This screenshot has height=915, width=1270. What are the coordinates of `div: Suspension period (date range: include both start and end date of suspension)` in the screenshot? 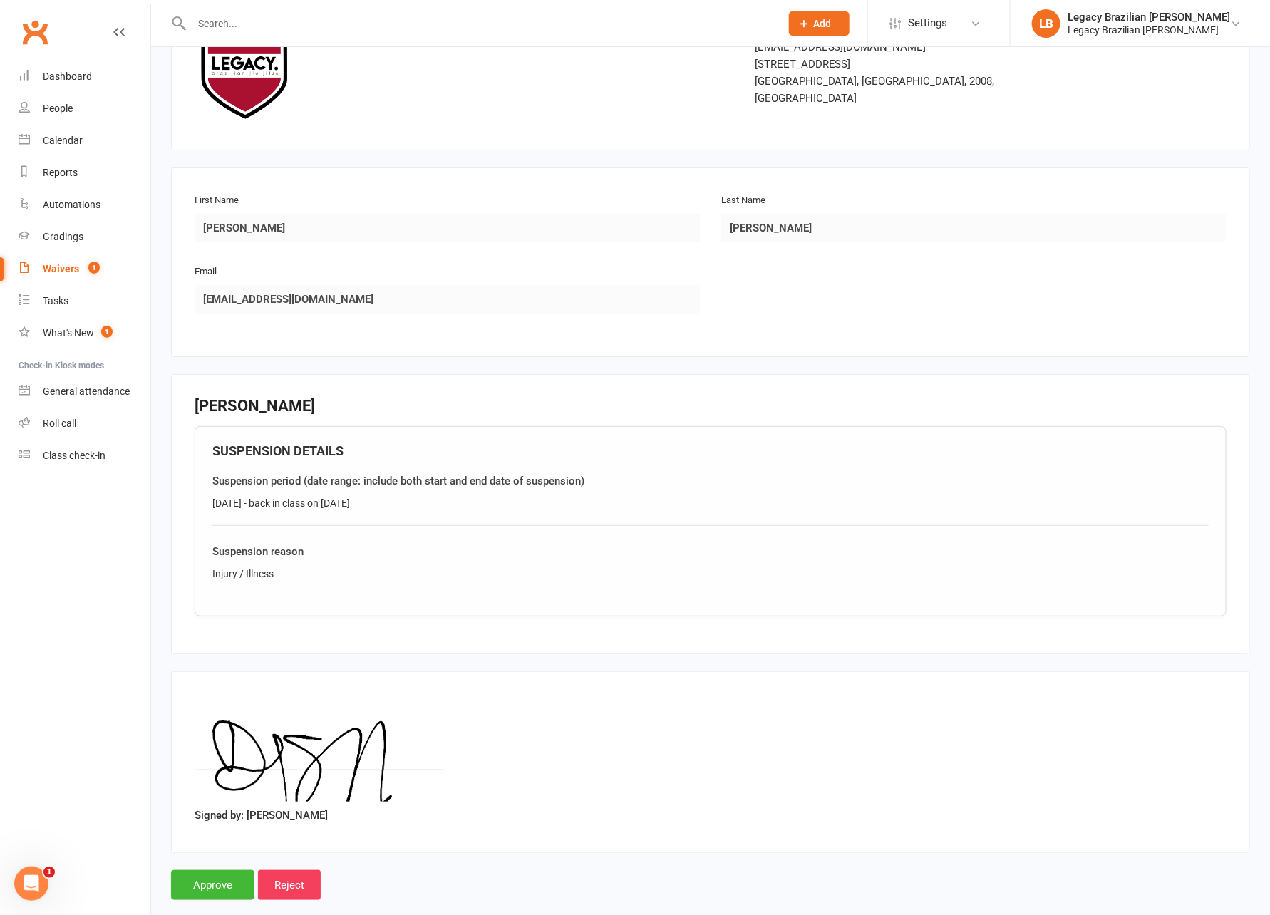 It's located at (711, 481).